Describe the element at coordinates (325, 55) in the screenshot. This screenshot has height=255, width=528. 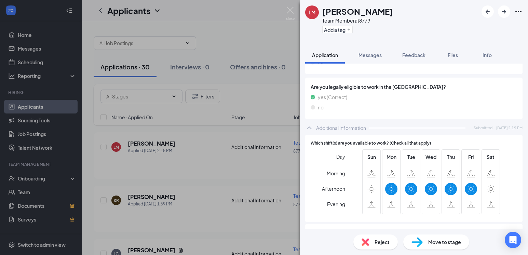
I see `span: Application` at that location.